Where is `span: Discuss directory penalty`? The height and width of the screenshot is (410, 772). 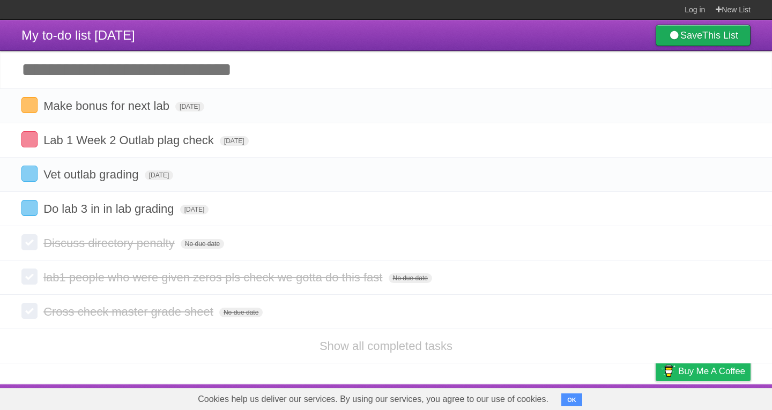 span: Discuss directory penalty is located at coordinates (110, 243).